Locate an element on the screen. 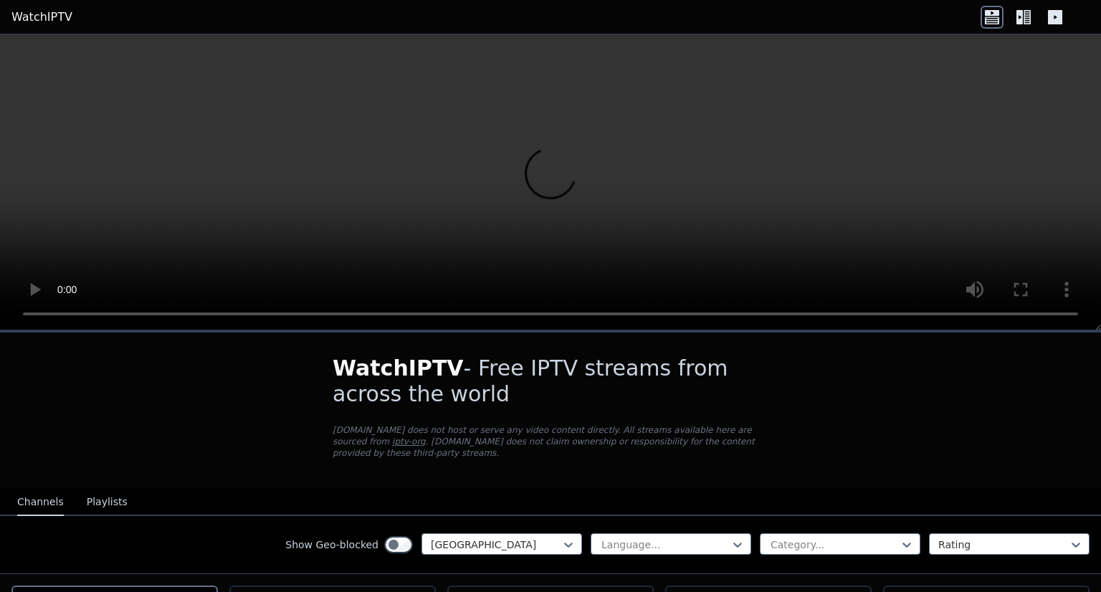  button: Playlists is located at coordinates (107, 502).